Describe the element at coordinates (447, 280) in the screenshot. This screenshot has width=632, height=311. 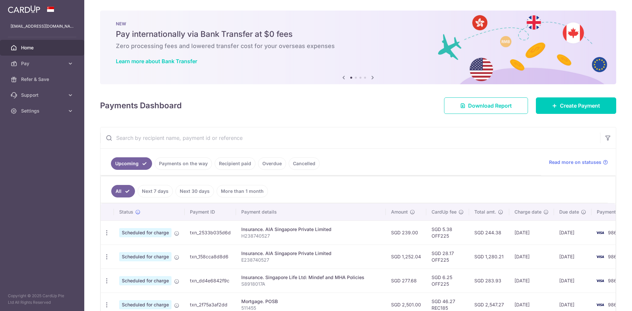
I see `td: SGD 6.25 OFF225` at that location.